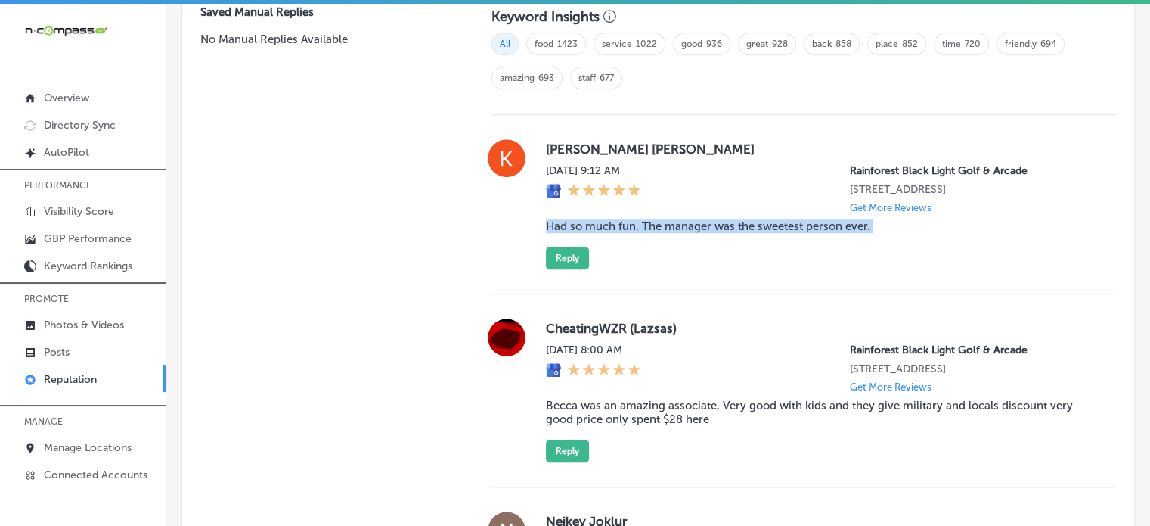  Describe the element at coordinates (714, 44) in the screenshot. I see `a: 936` at that location.